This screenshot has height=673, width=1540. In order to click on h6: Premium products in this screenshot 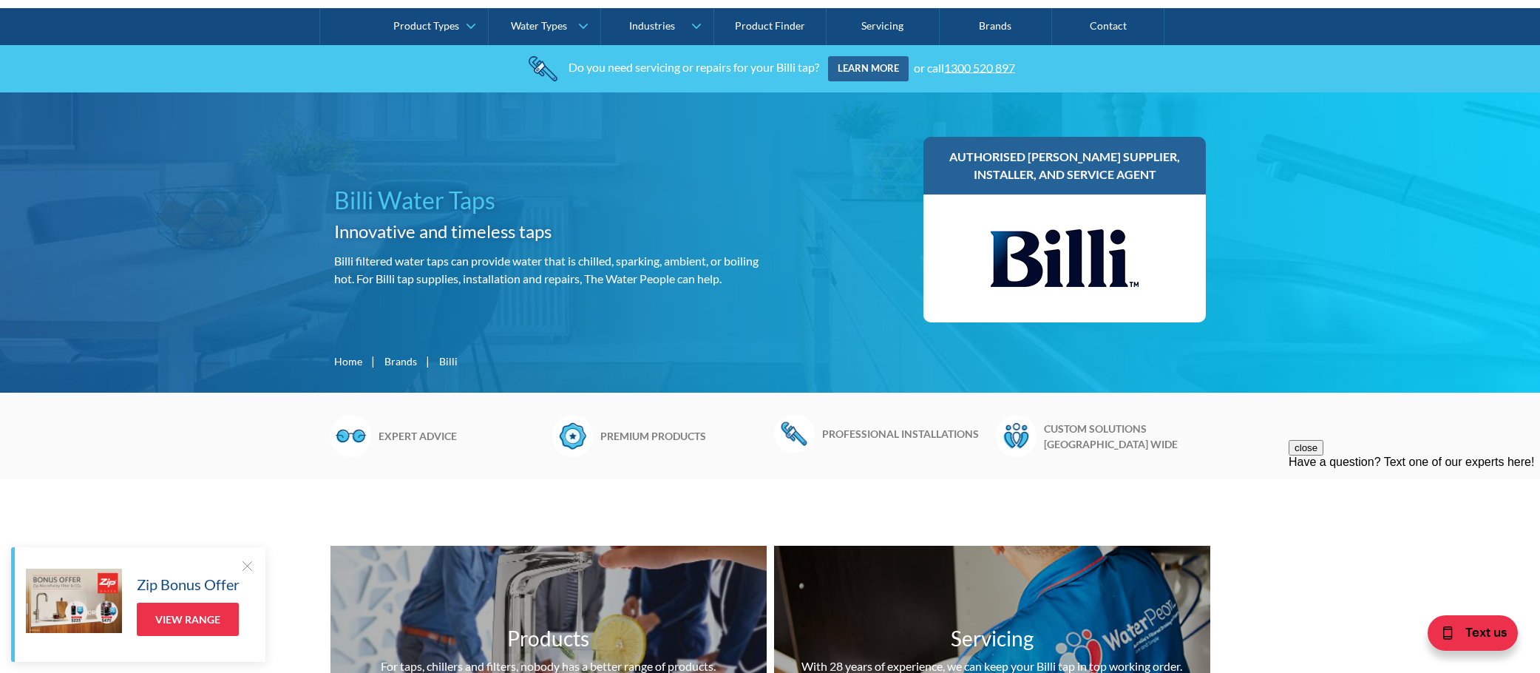, I will do `click(683, 435)`.